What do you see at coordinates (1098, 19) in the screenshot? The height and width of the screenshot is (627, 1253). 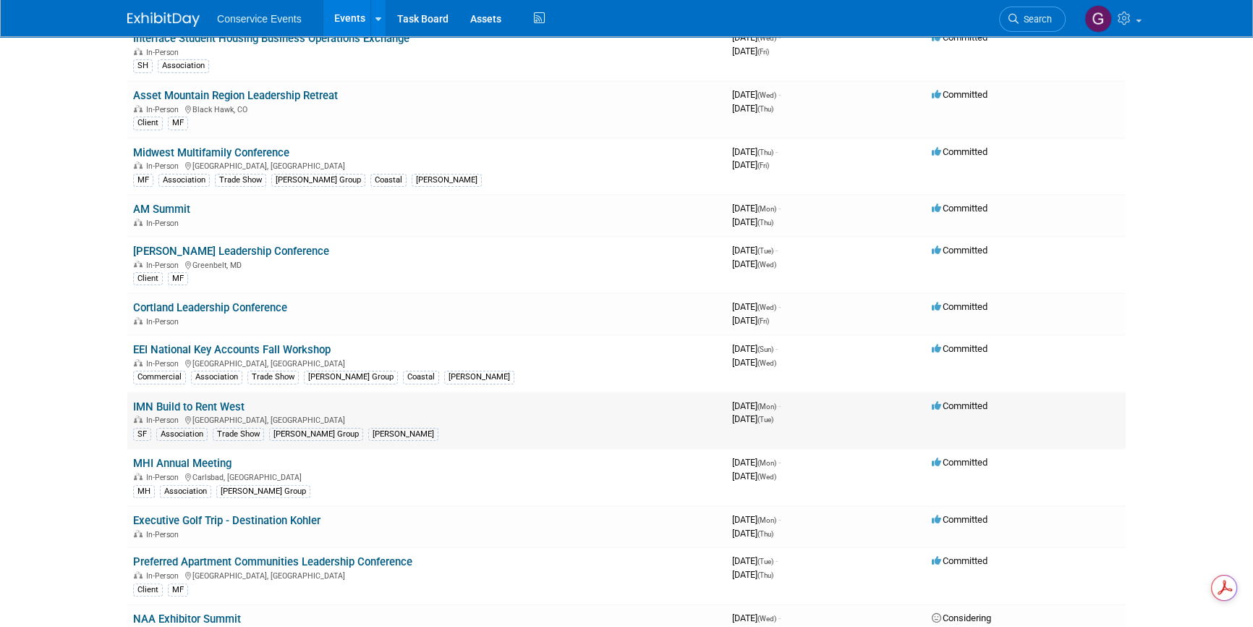 I see `img: Gayle Reese` at bounding box center [1098, 19].